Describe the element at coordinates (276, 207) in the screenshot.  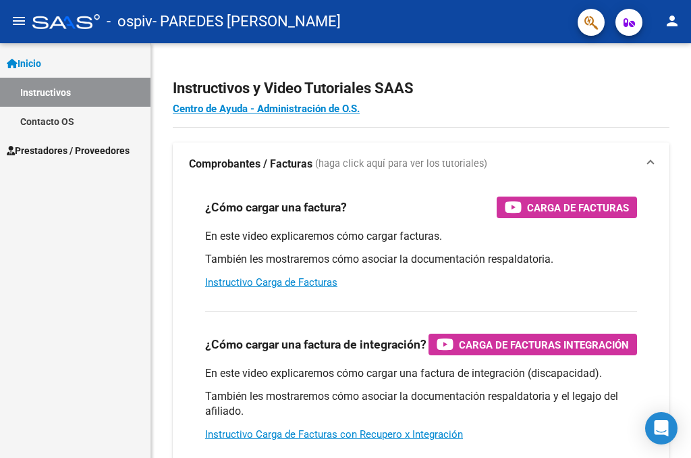
I see `h3: ¿Cómo cargar una factura?` at that location.